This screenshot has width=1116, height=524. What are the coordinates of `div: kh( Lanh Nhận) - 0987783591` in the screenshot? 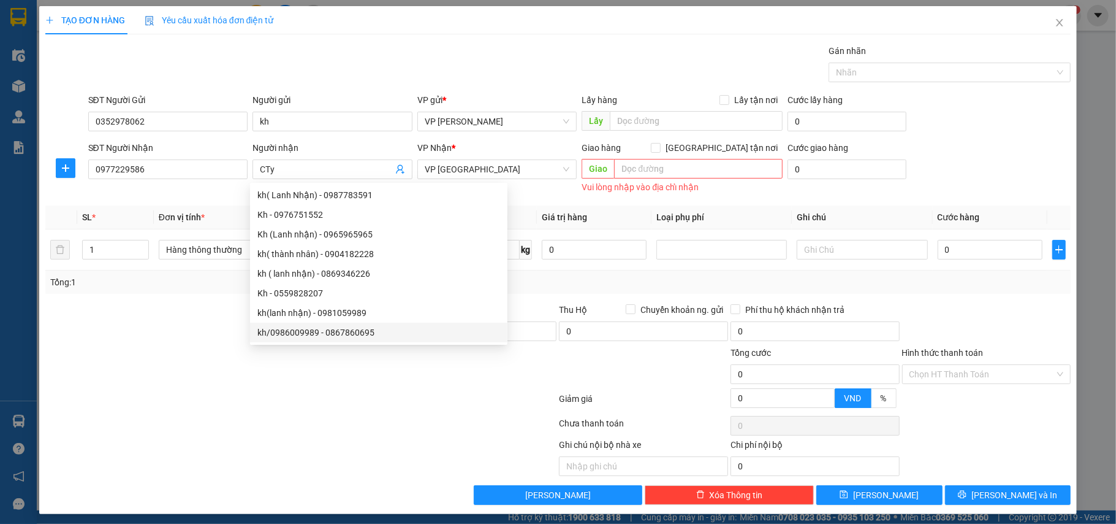 It's located at (379, 195).